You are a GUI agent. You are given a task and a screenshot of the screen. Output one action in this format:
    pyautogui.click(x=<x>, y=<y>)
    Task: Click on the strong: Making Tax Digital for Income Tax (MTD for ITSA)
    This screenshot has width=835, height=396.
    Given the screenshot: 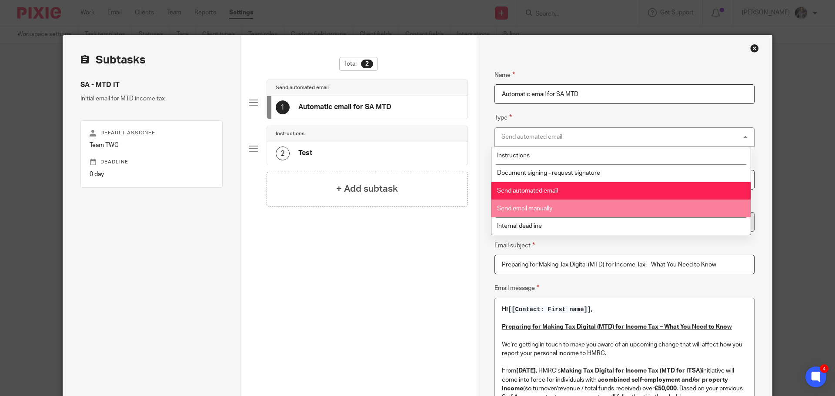 What is the action you would take?
    pyautogui.click(x=631, y=371)
    